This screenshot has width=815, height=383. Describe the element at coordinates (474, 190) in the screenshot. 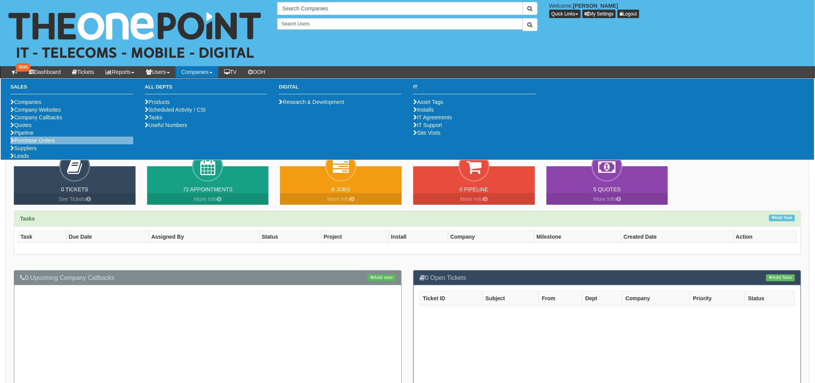

I see `a: 0 Pipeline` at that location.